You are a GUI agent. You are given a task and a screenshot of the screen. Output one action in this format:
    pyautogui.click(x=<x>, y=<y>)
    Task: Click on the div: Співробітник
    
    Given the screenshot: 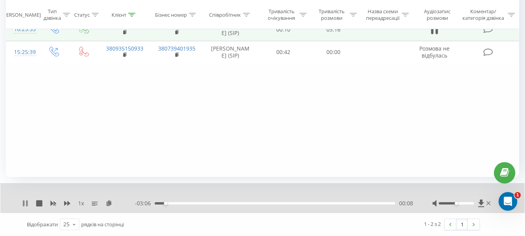 What is the action you would take?
    pyautogui.click(x=225, y=14)
    